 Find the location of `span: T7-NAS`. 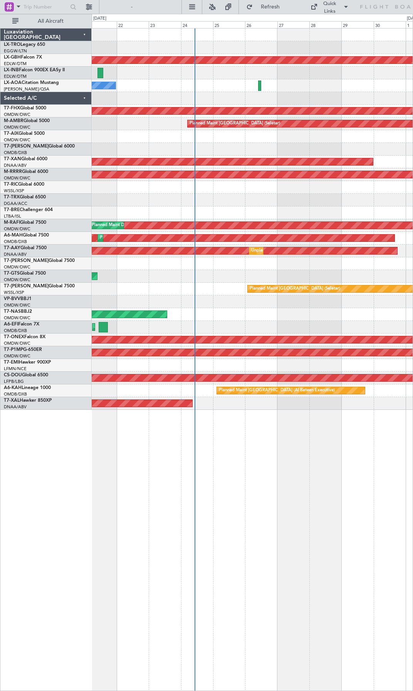

span: T7-NAS is located at coordinates (12, 312).